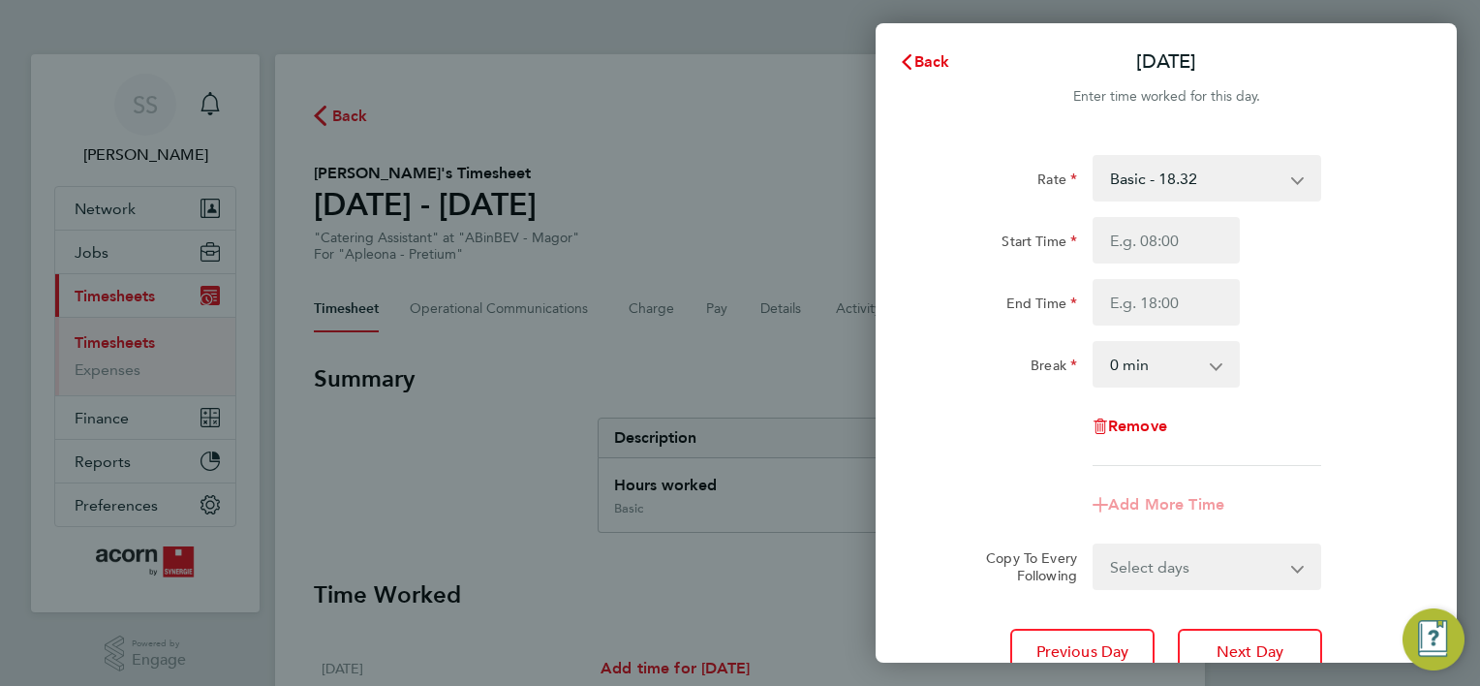 The image size is (1480, 686). Describe the element at coordinates (932, 61) in the screenshot. I see `span: Back` at that location.